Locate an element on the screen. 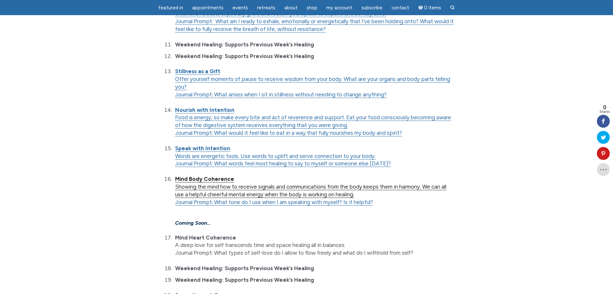  span: Events is located at coordinates (240, 8).